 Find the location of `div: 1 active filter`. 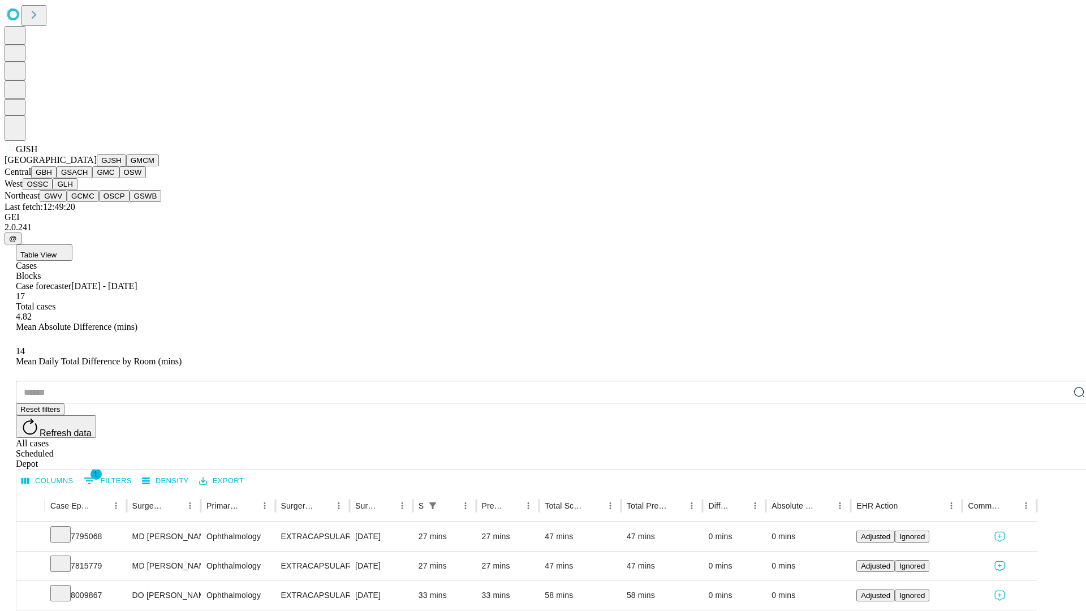

div: 1 active filter is located at coordinates (433, 506).